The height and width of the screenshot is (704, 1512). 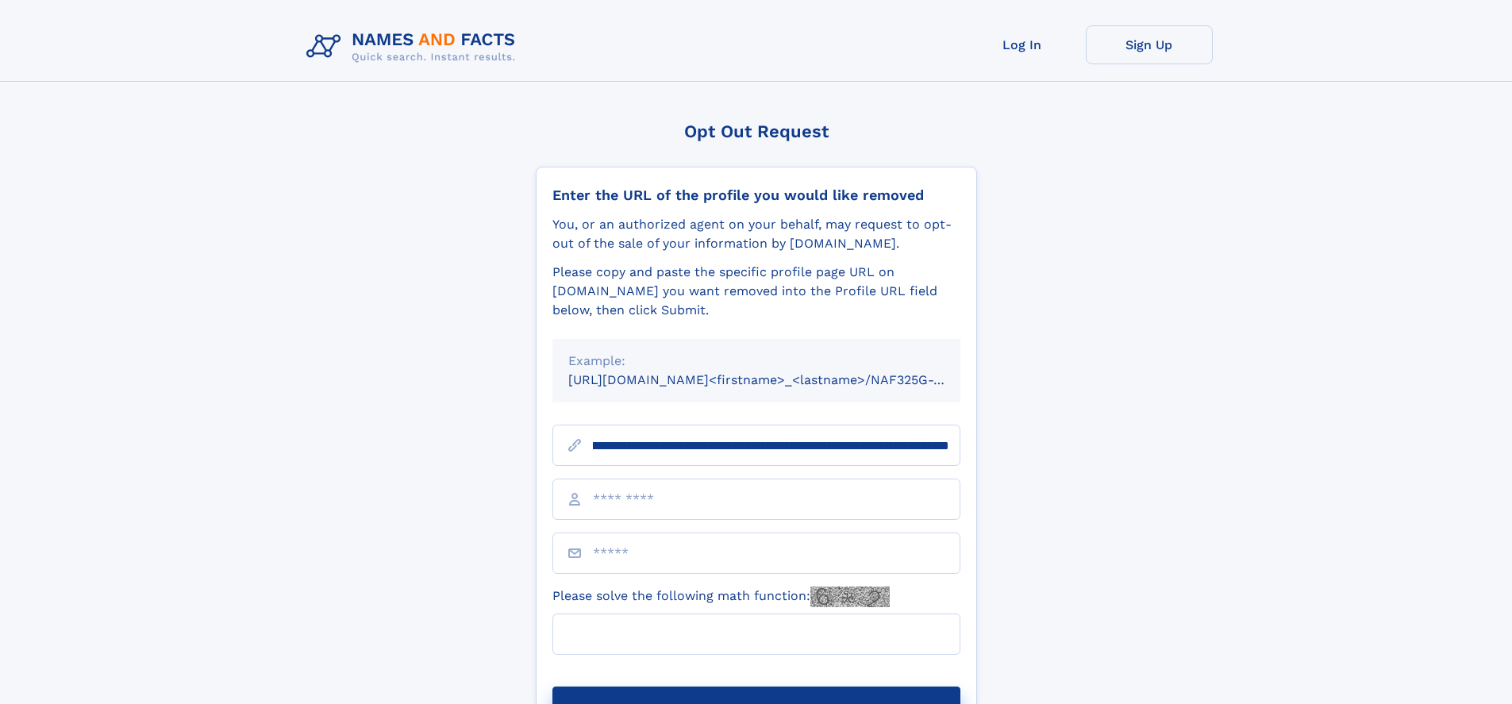 I want to click on div: Opt Out Request, so click(x=756, y=131).